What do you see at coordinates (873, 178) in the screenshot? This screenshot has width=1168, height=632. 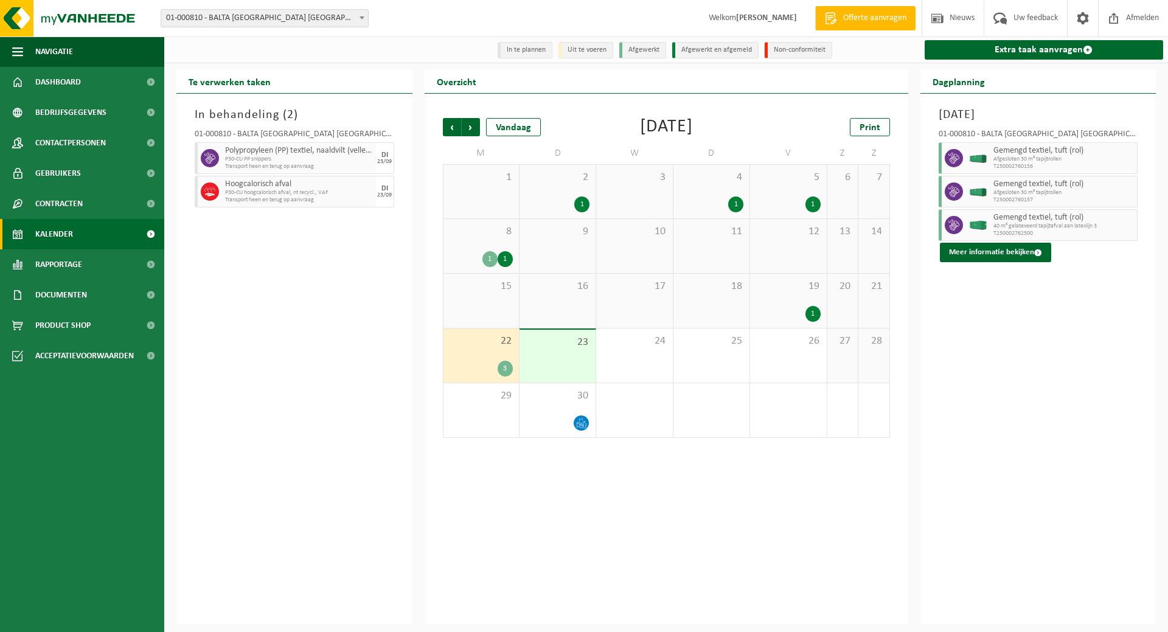 I see `span: 7` at bounding box center [873, 178].